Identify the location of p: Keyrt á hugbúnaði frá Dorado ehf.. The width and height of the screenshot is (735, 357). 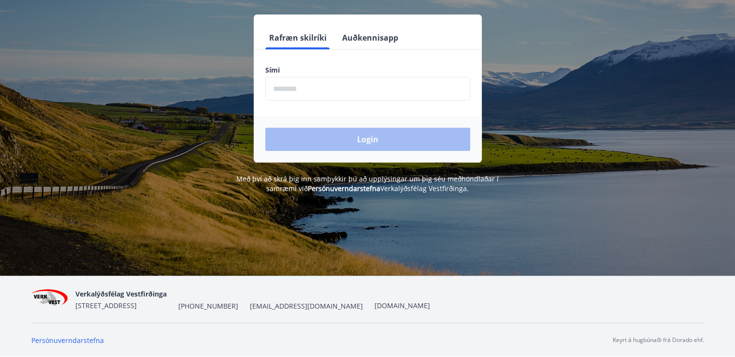
(658, 340).